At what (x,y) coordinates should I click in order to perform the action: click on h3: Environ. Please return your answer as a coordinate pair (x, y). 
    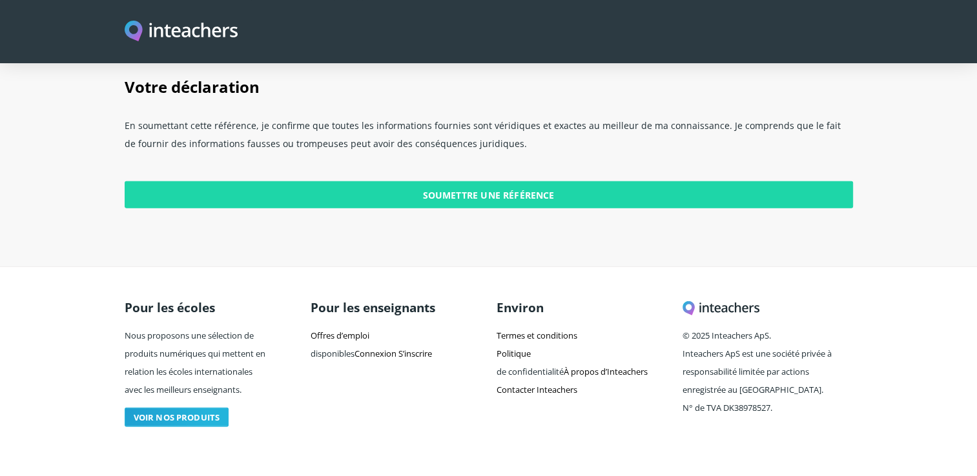
    Looking at the image, I should click on (582, 308).